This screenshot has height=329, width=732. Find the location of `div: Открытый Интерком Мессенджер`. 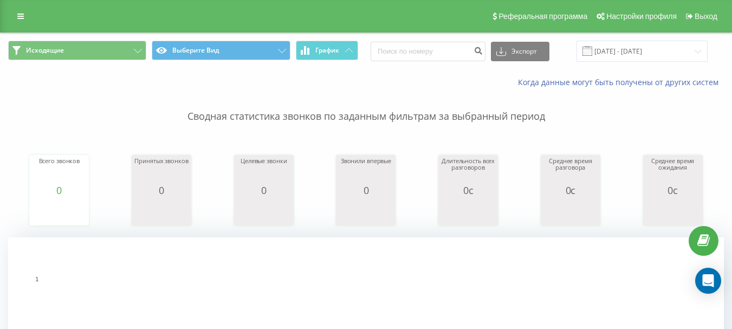

div: Открытый Интерком Мессенджер is located at coordinates (708, 281).